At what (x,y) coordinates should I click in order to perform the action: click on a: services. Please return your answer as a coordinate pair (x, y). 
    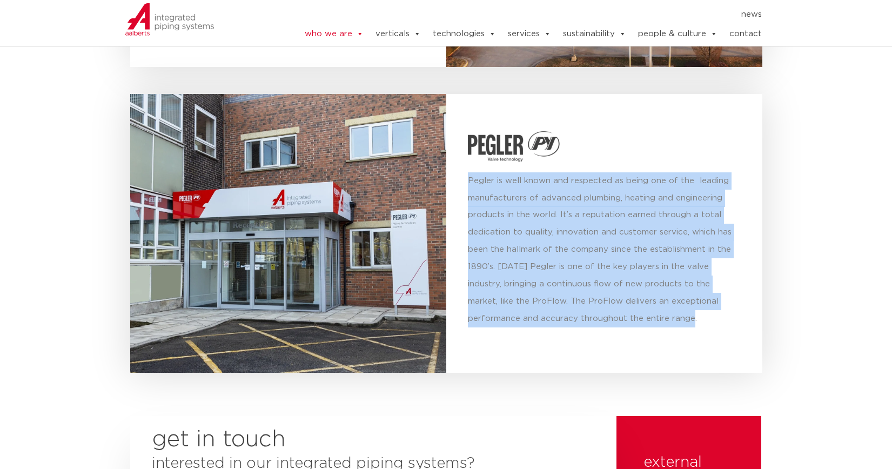
    Looking at the image, I should click on (530, 34).